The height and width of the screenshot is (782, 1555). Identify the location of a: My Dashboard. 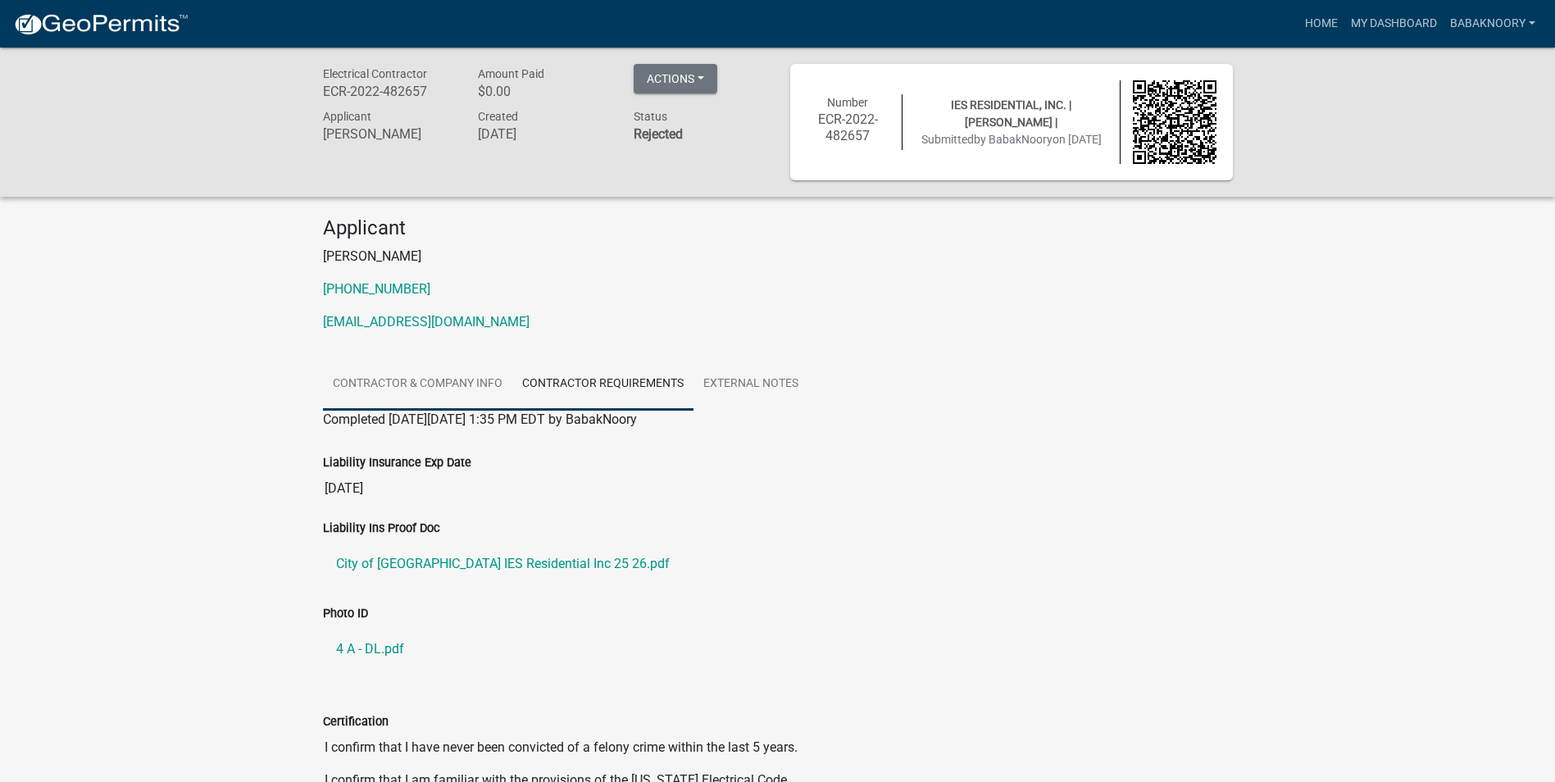
(1393, 24).